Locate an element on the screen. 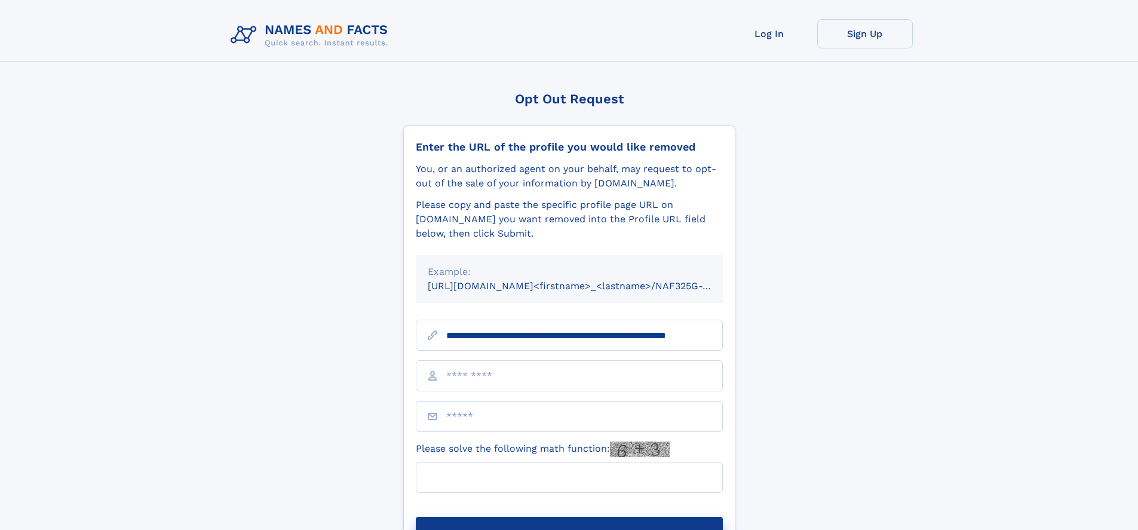 The width and height of the screenshot is (1138, 530). div: Example: is located at coordinates (569, 272).